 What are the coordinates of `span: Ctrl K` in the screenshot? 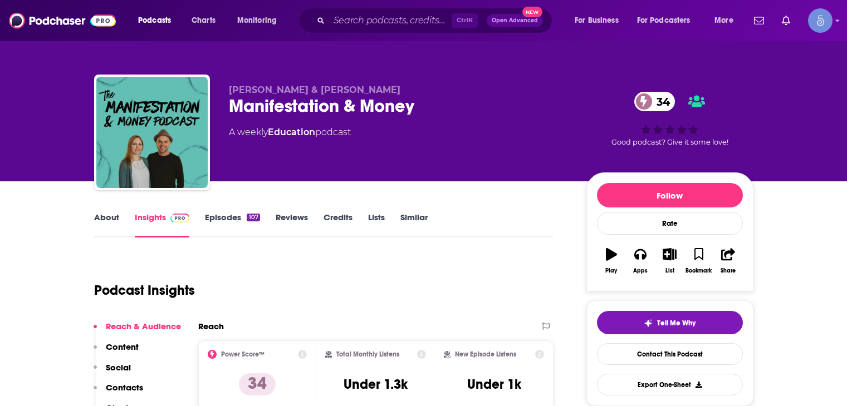 It's located at (464, 21).